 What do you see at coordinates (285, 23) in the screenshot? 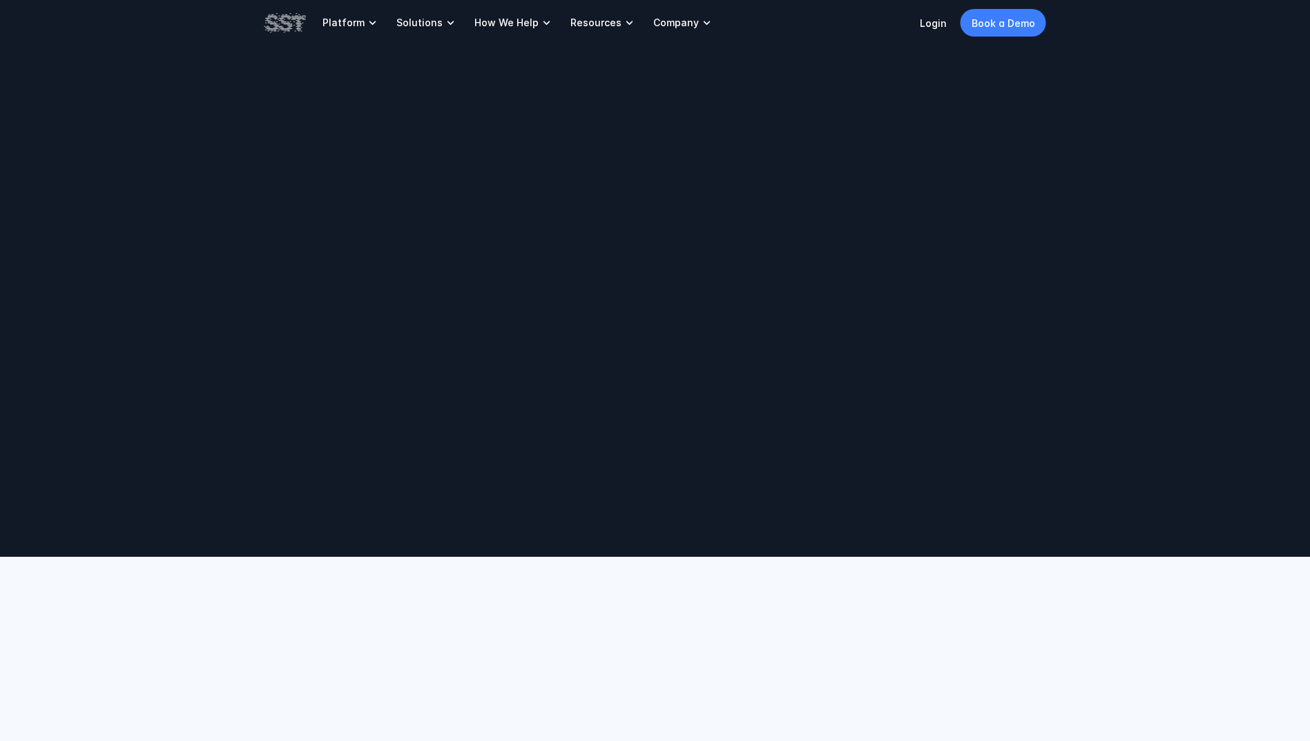
I see `a: SST logo` at bounding box center [285, 23].